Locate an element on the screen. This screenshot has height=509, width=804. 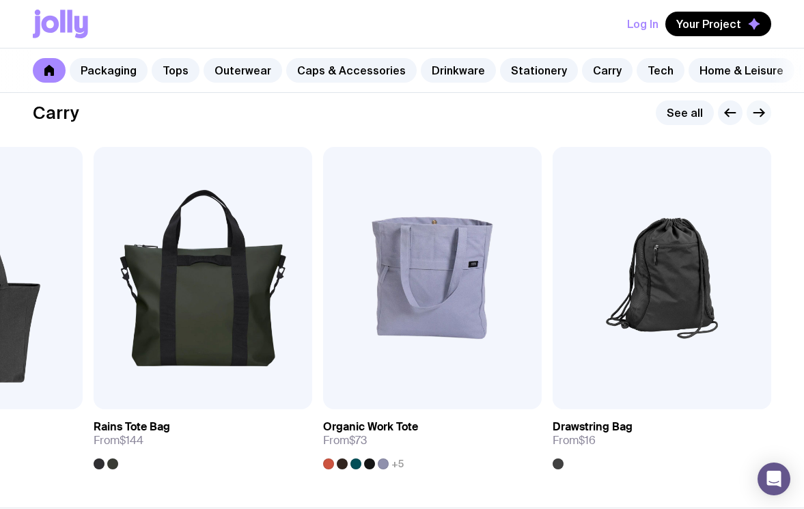
div: Open Intercom Messenger is located at coordinates (774, 479).